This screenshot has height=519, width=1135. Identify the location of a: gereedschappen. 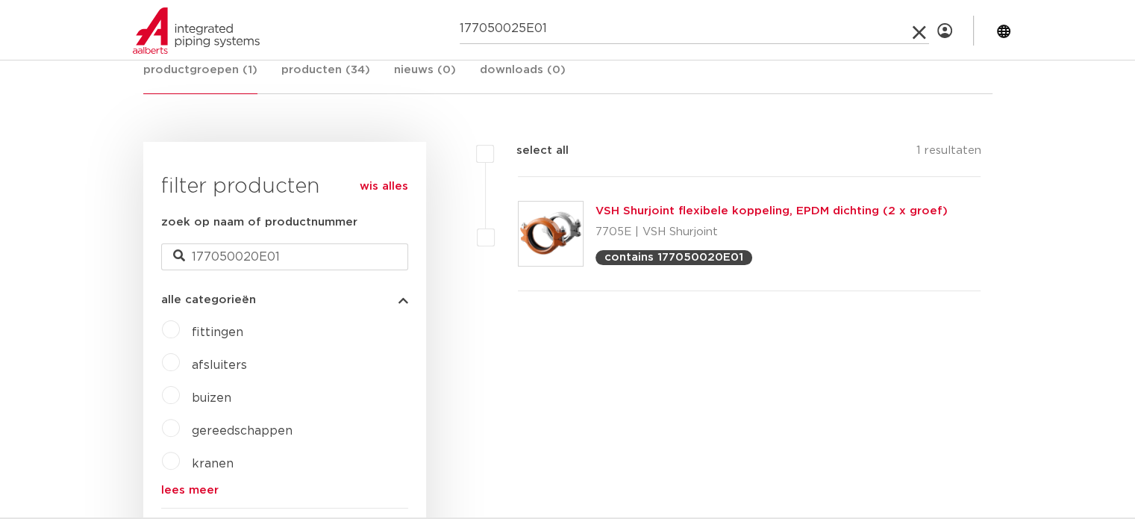
(242, 430).